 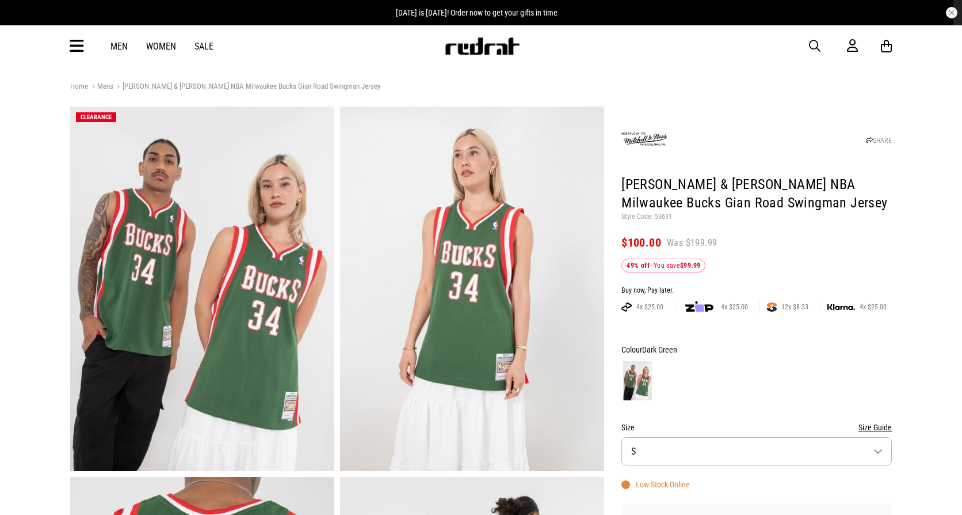 I want to click on div: Colour, so click(x=757, y=349).